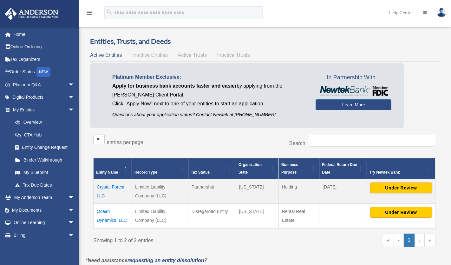 The width and height of the screenshot is (451, 265). Describe the element at coordinates (150, 55) in the screenshot. I see `span: Inactive Entities` at that location.